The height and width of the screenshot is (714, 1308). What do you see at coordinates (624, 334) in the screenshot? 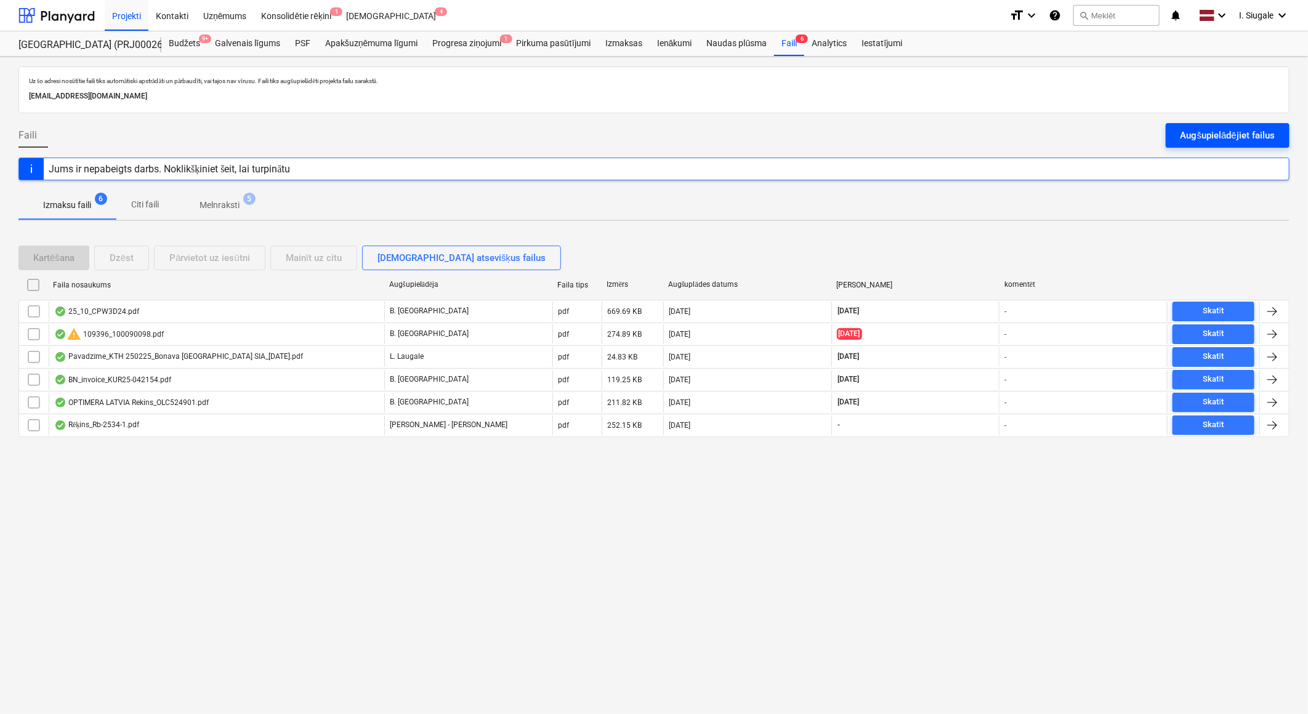
I see `div: 274.89 KB` at bounding box center [624, 334].